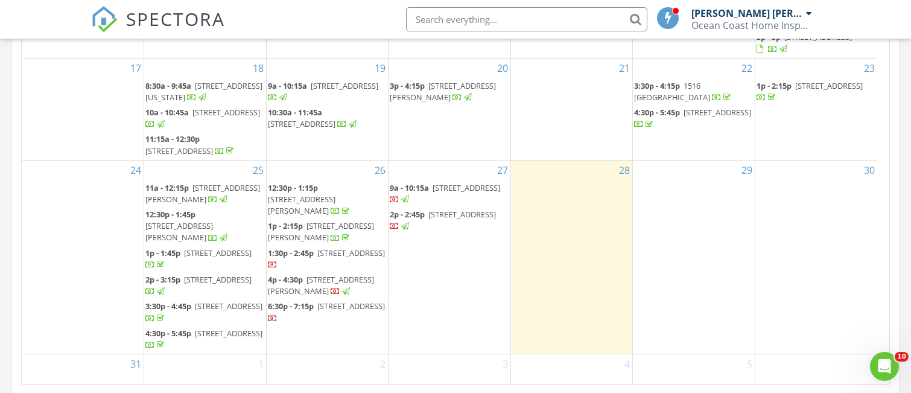 The height and width of the screenshot is (393, 911). I want to click on a: Go to August 27, 2025, so click(503, 170).